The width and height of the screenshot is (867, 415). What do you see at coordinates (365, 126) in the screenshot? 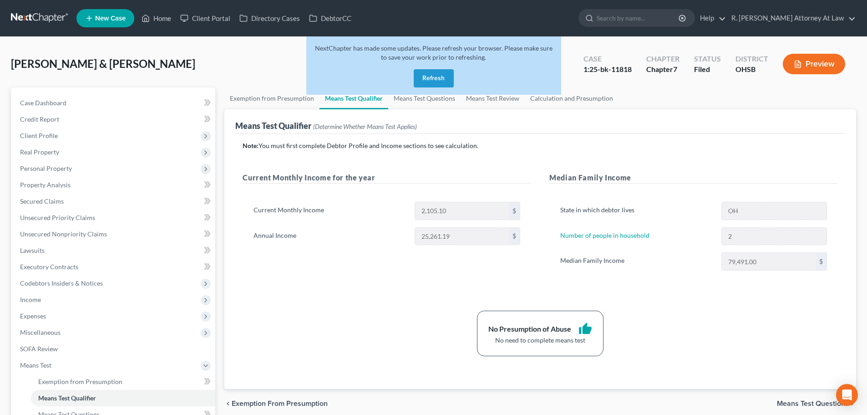
I see `span: (Determine Whether Means Test Applies)` at bounding box center [365, 126].